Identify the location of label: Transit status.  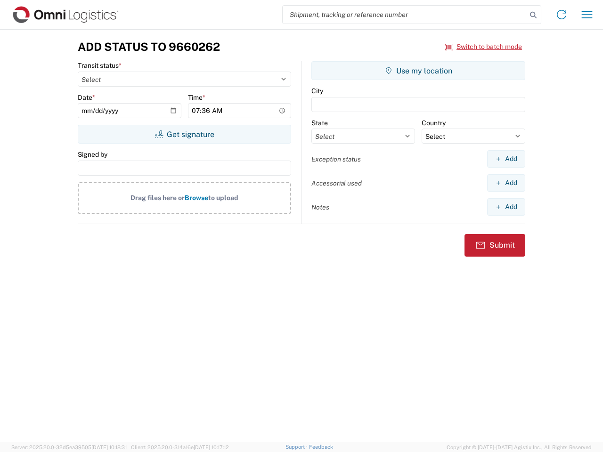
(99, 65).